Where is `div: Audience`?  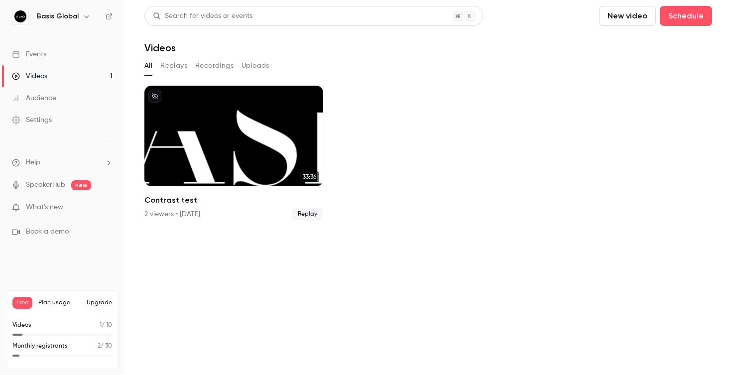 div: Audience is located at coordinates (34, 98).